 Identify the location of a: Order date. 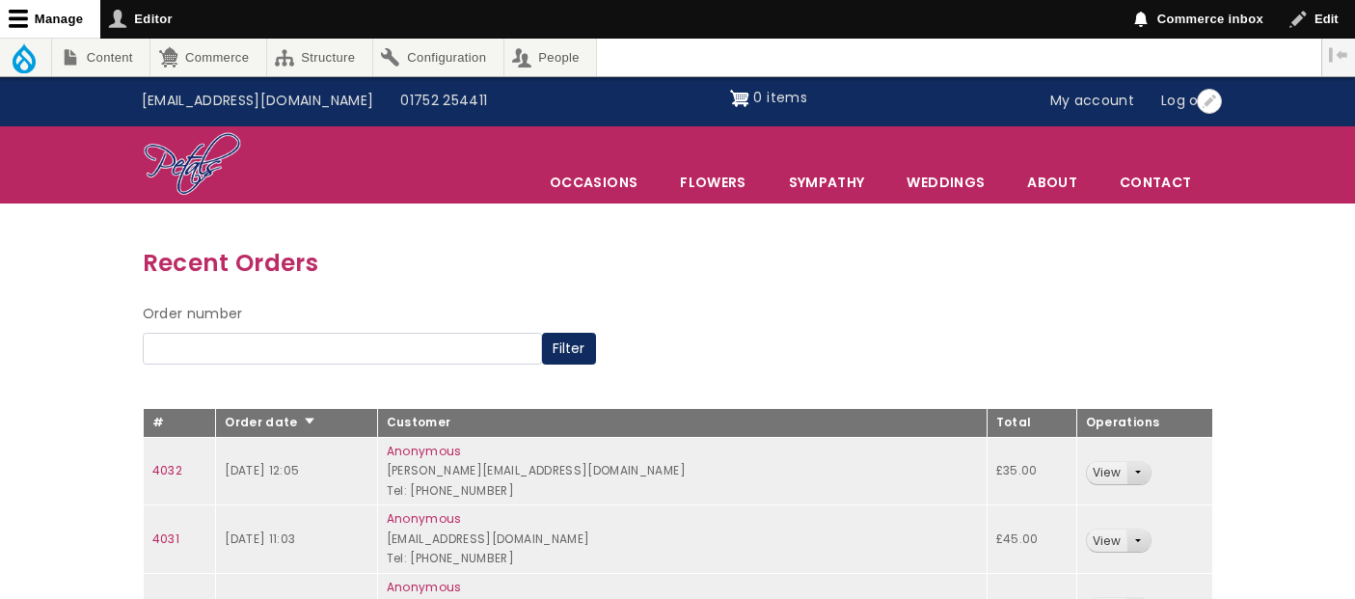
(270, 421).